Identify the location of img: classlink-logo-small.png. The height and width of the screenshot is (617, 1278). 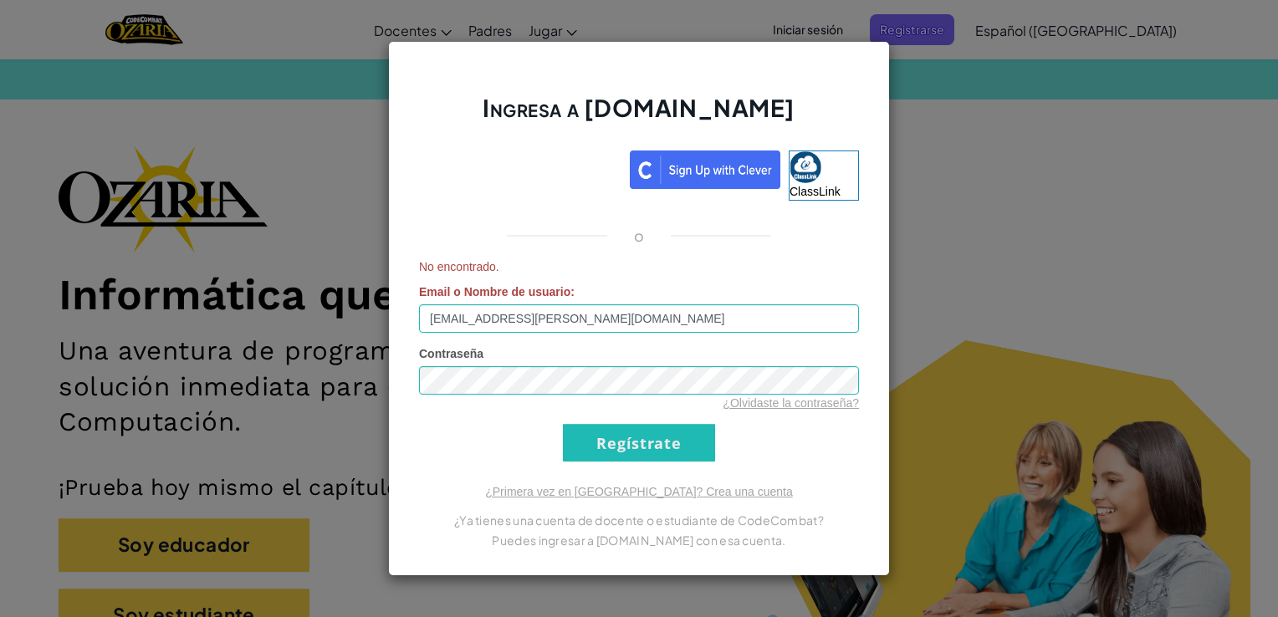
(806, 167).